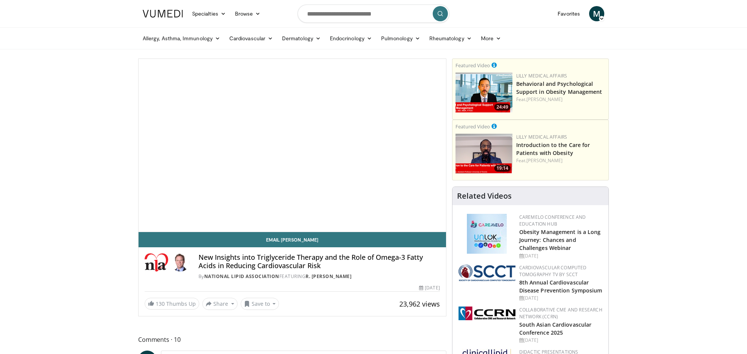  Describe the element at coordinates (292, 145) in the screenshot. I see `video-js: Video Player` at that location.